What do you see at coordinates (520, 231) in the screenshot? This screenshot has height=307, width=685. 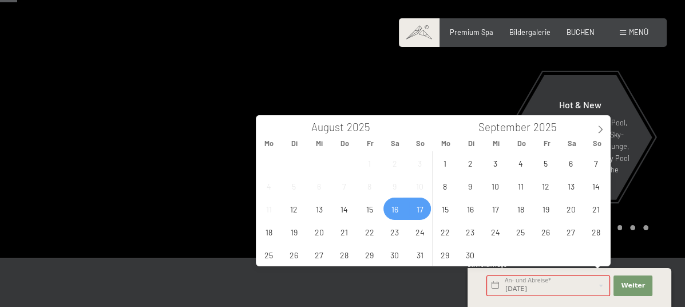 I see `span: September 25, 2025` at bounding box center [520, 231].